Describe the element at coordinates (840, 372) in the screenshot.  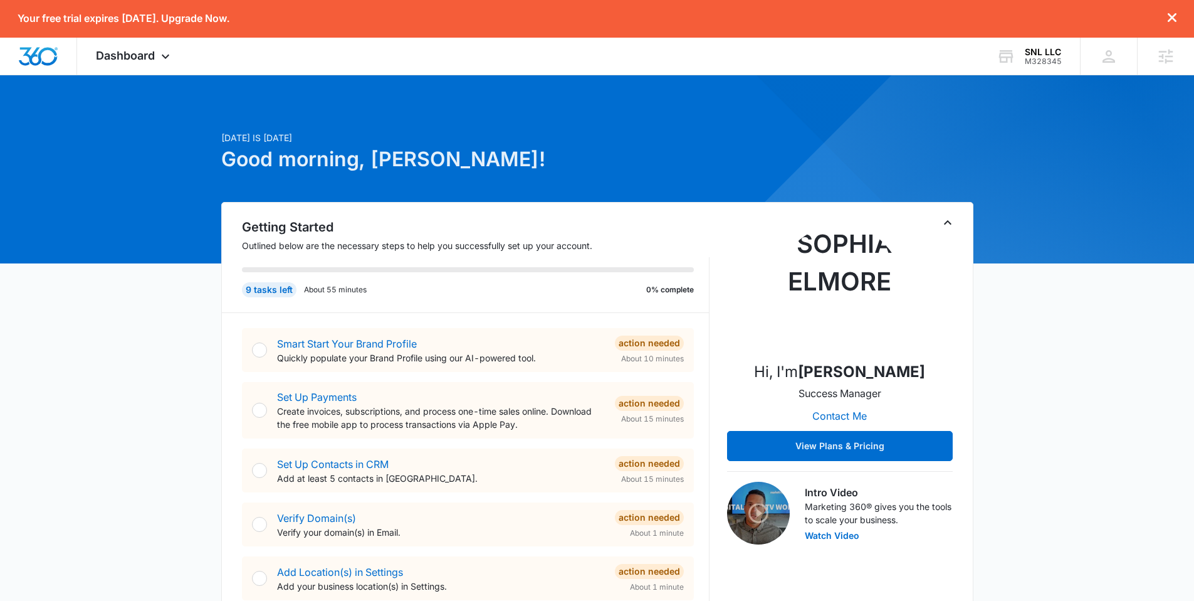
I see `p: Hi, I'm` at that location.